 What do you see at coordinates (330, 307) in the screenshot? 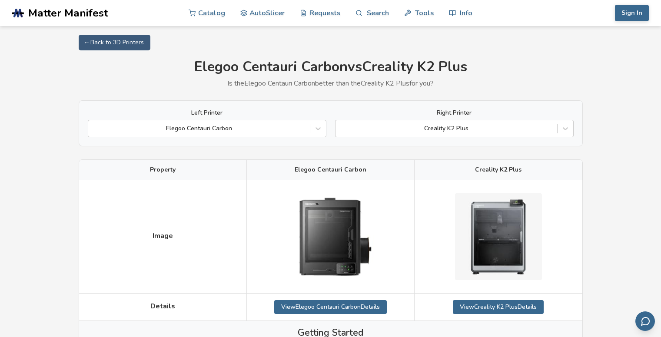
I see `a: ViewElegoo Centauri CarbonDetails` at bounding box center [330, 307].